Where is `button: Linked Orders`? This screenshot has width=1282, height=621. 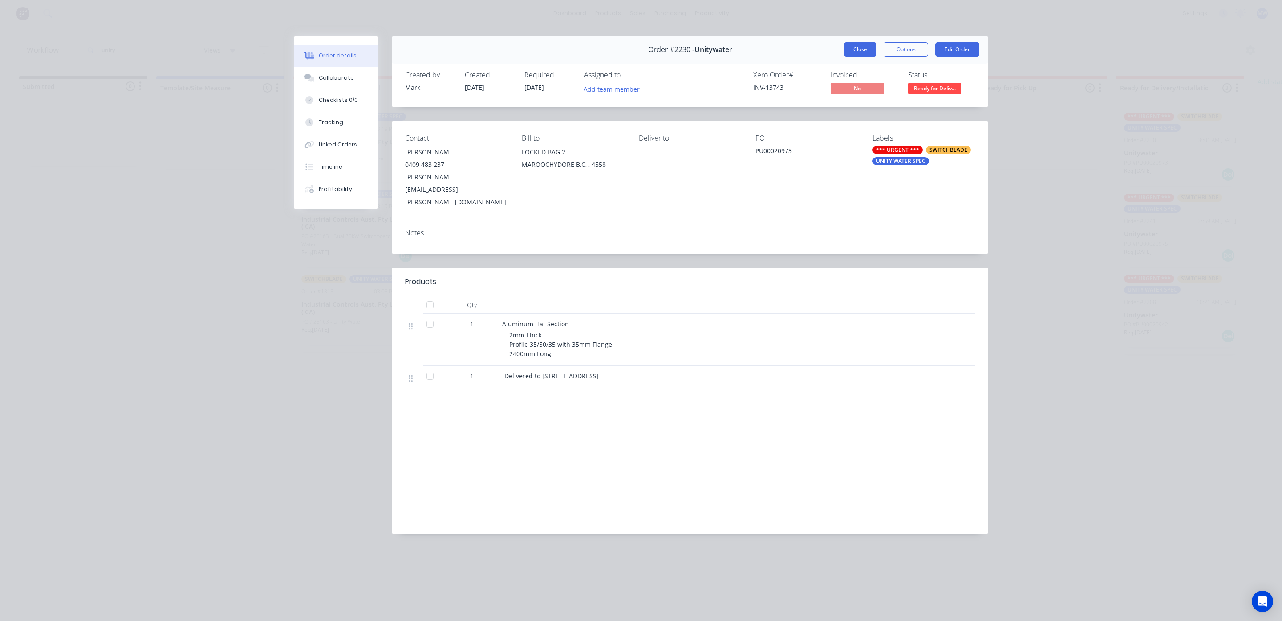 button: Linked Orders is located at coordinates (336, 145).